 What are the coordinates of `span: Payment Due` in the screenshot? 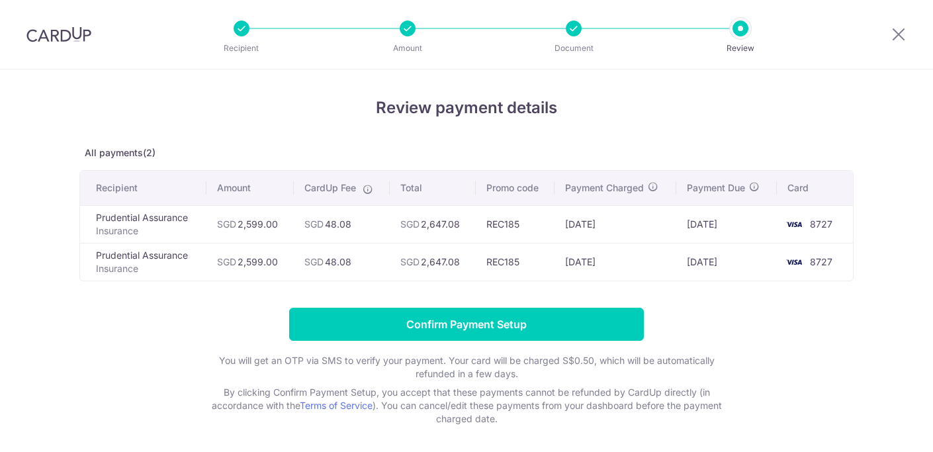 It's located at (716, 188).